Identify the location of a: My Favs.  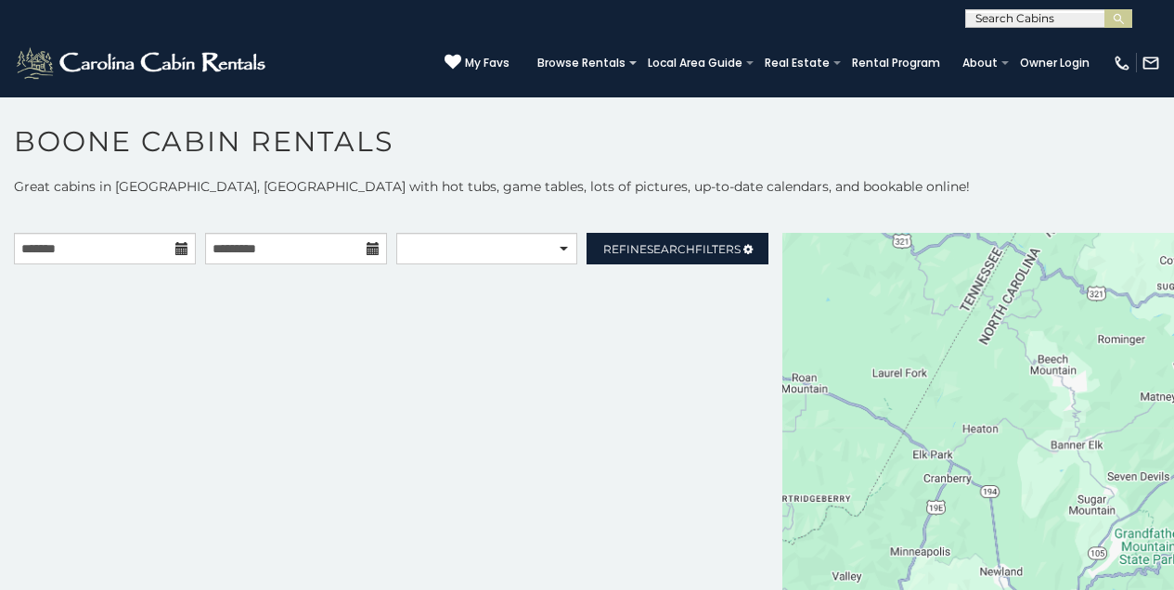
(477, 63).